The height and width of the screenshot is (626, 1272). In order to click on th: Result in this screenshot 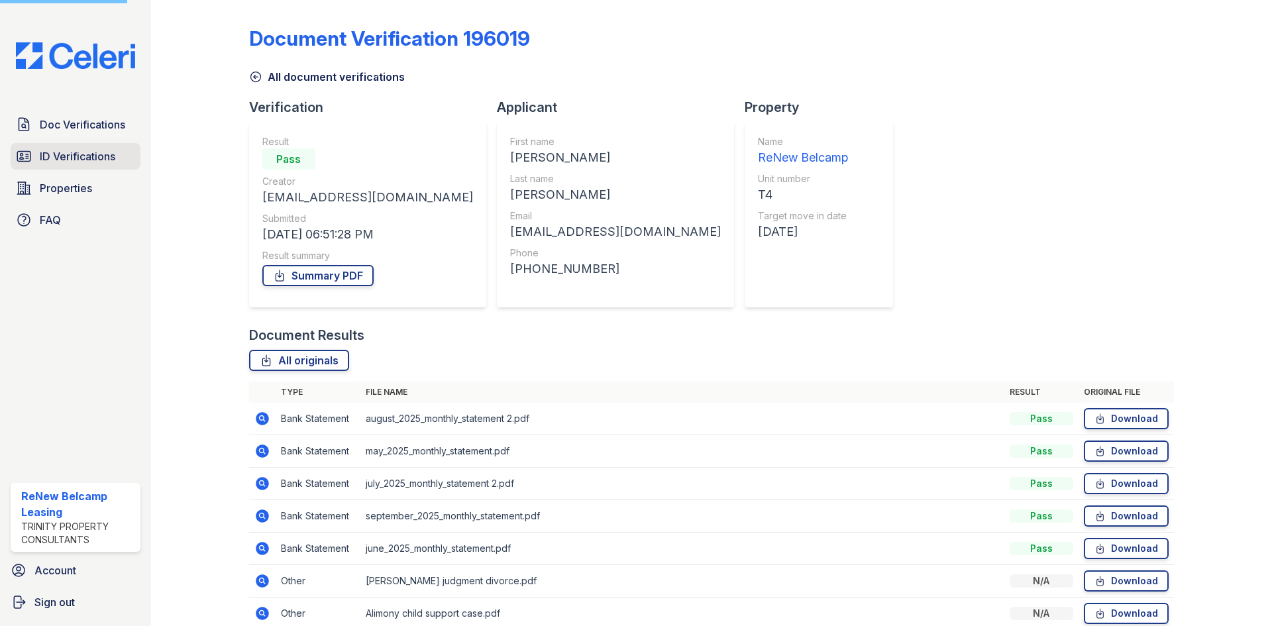, I will do `click(1041, 392)`.